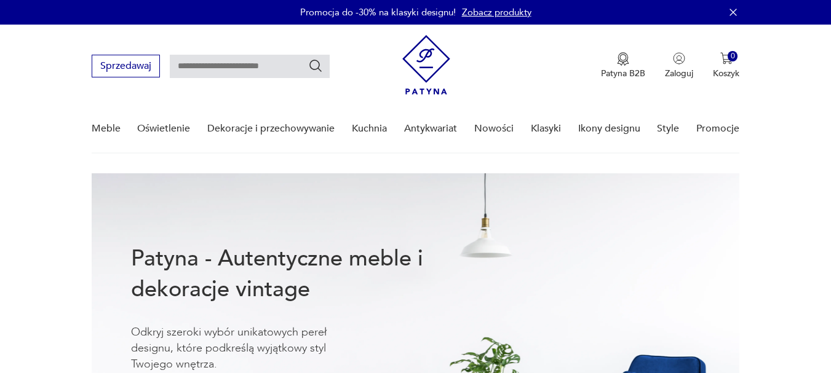 The height and width of the screenshot is (373, 831). Describe the element at coordinates (125, 67) in the screenshot. I see `a: Sprzedawaj` at that location.